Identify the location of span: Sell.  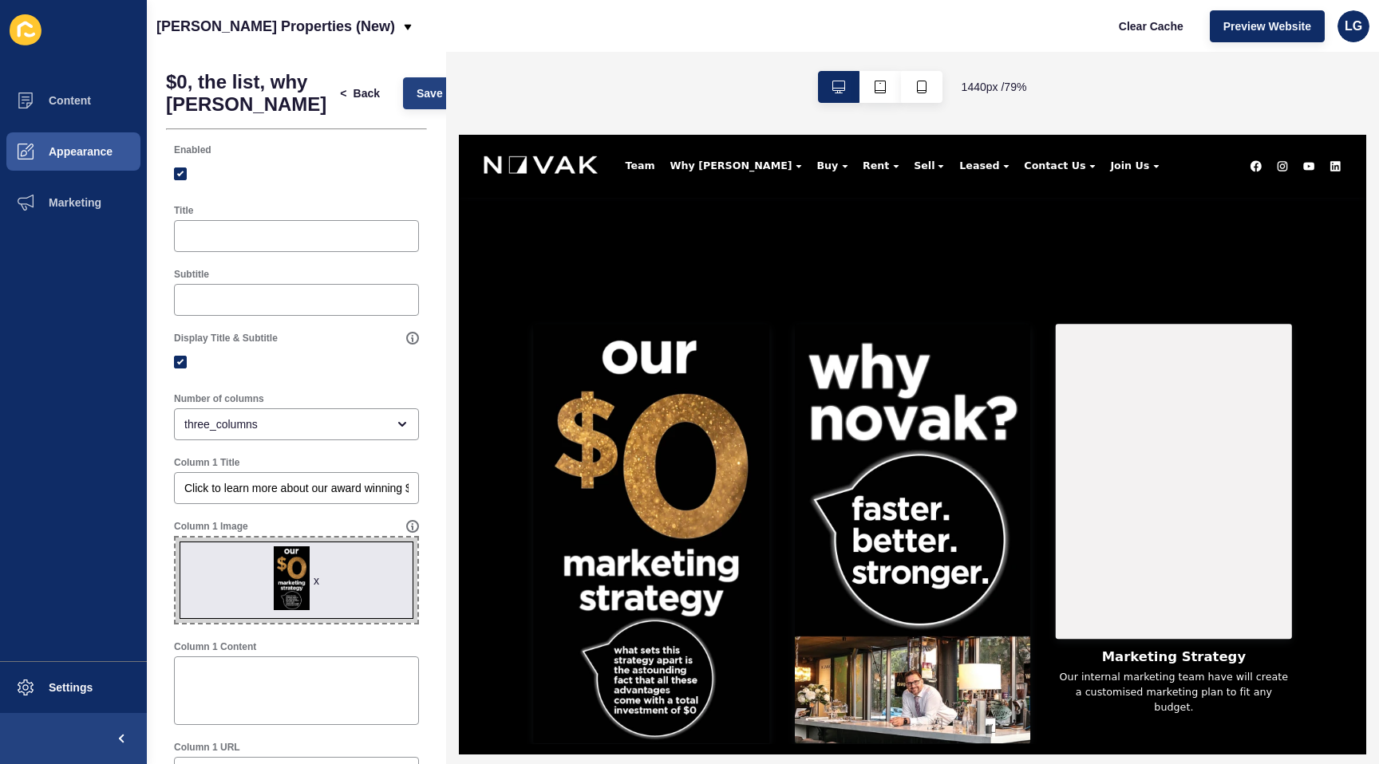
(589, 39).